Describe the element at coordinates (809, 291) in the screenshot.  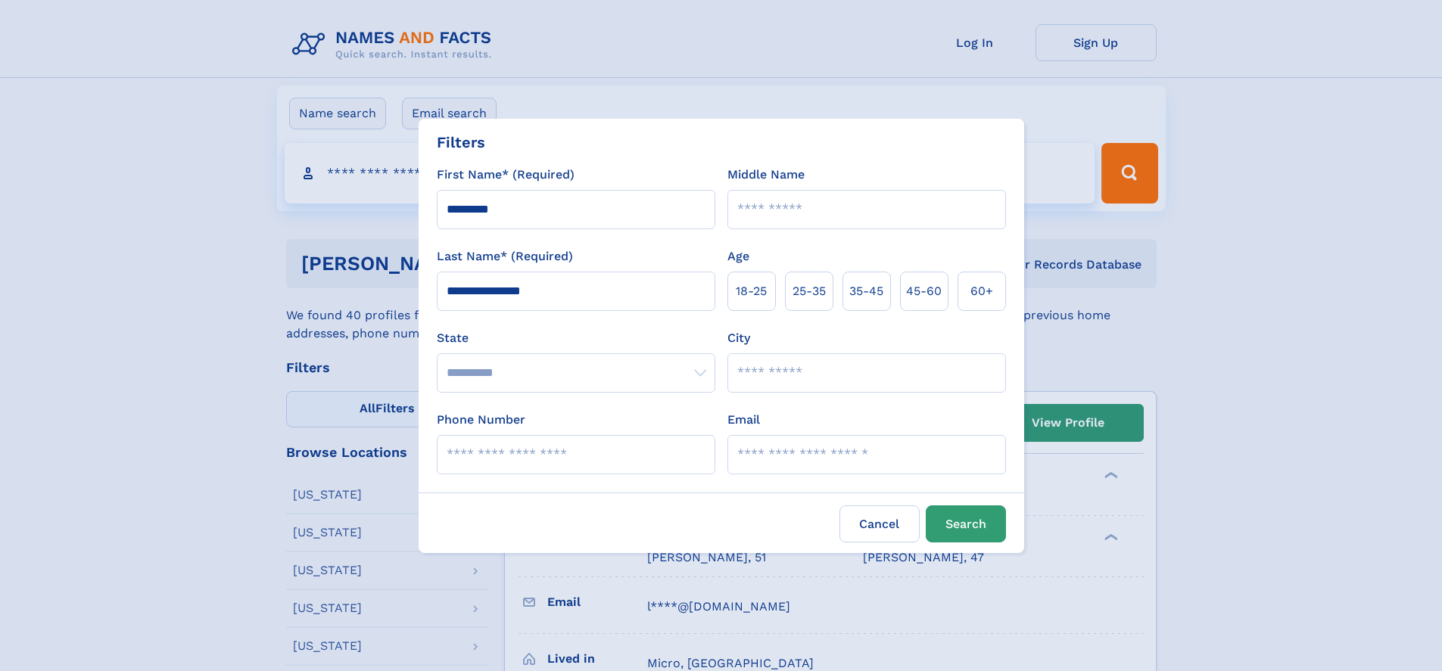
I see `span: 25‑35` at that location.